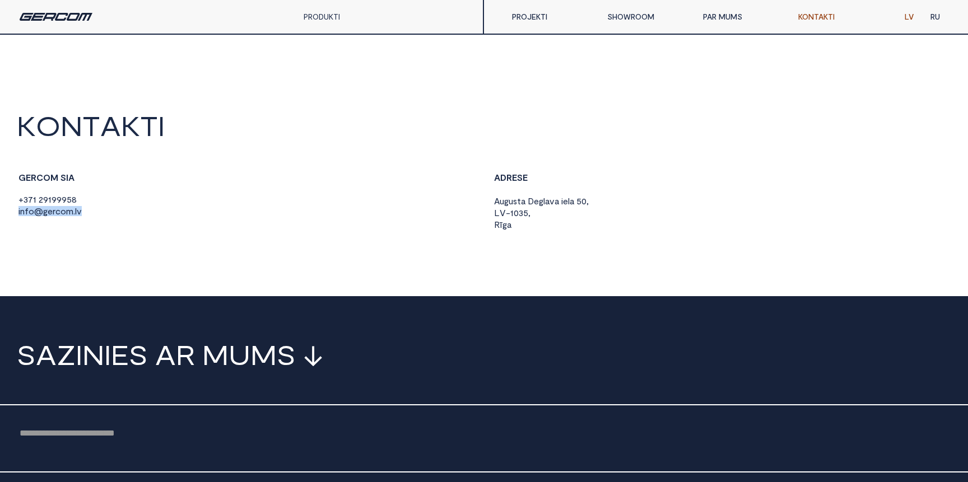 The height and width of the screenshot is (482, 968). Describe the element at coordinates (838, 17) in the screenshot. I see `a: KONTAKTI` at that location.